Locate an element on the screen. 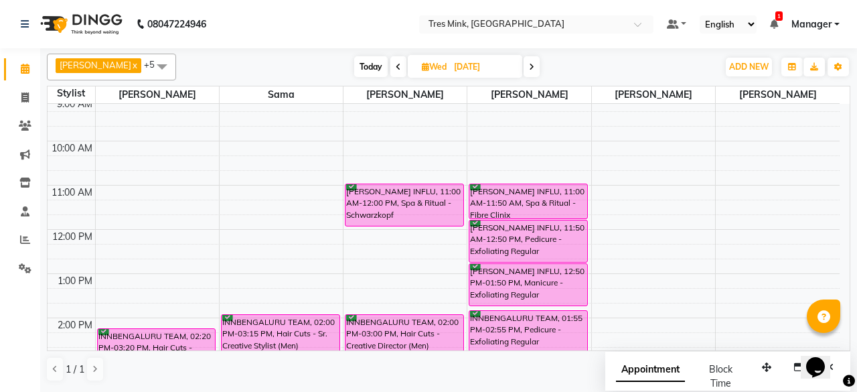  div: 1:00 PM is located at coordinates (75, 281).